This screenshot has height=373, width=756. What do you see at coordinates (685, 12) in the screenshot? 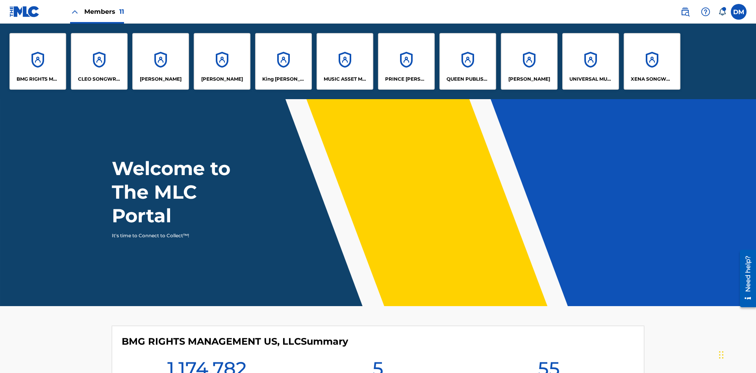
I see `a: Public Search` at bounding box center [685, 12].